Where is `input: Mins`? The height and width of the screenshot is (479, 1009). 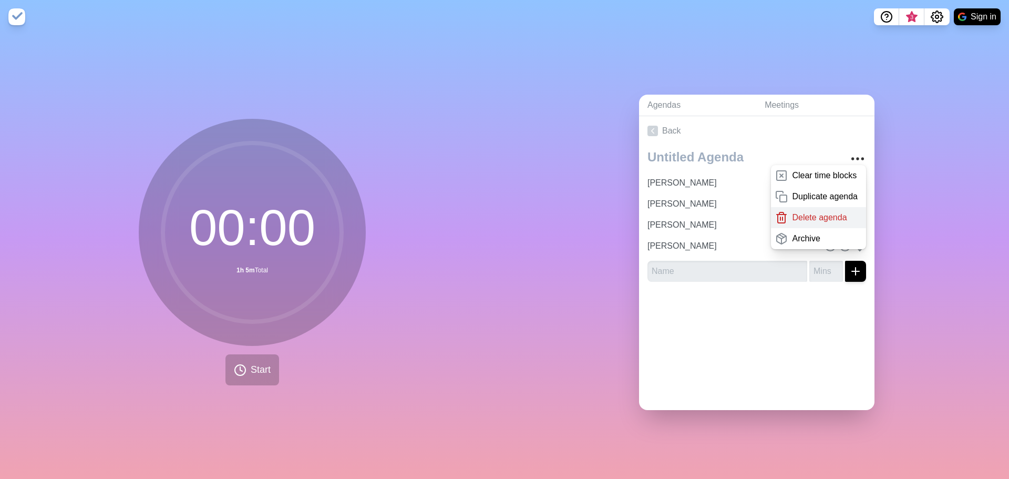 input: Mins is located at coordinates (826, 271).